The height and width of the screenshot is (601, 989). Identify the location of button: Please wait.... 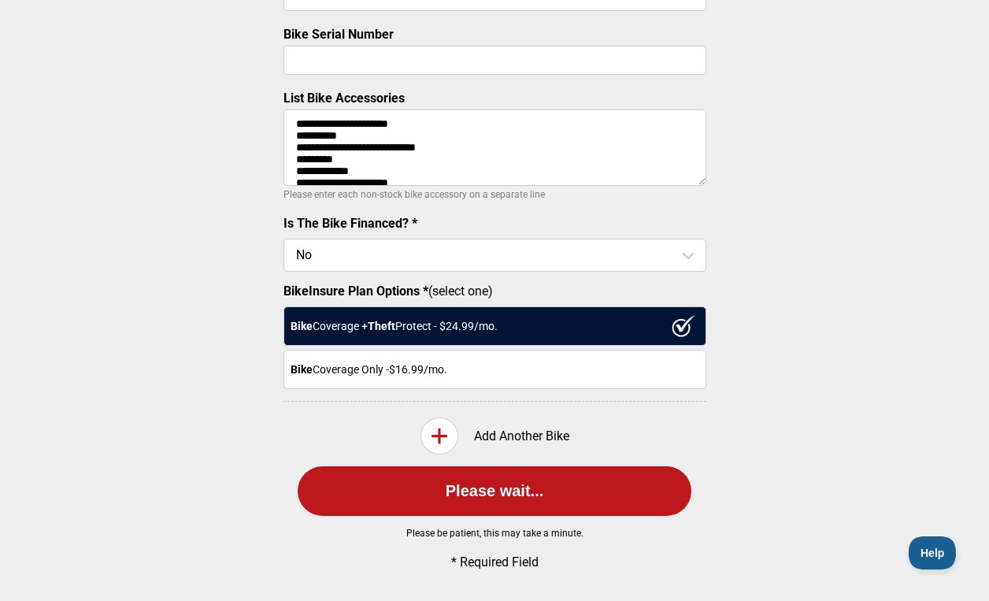
(495, 491).